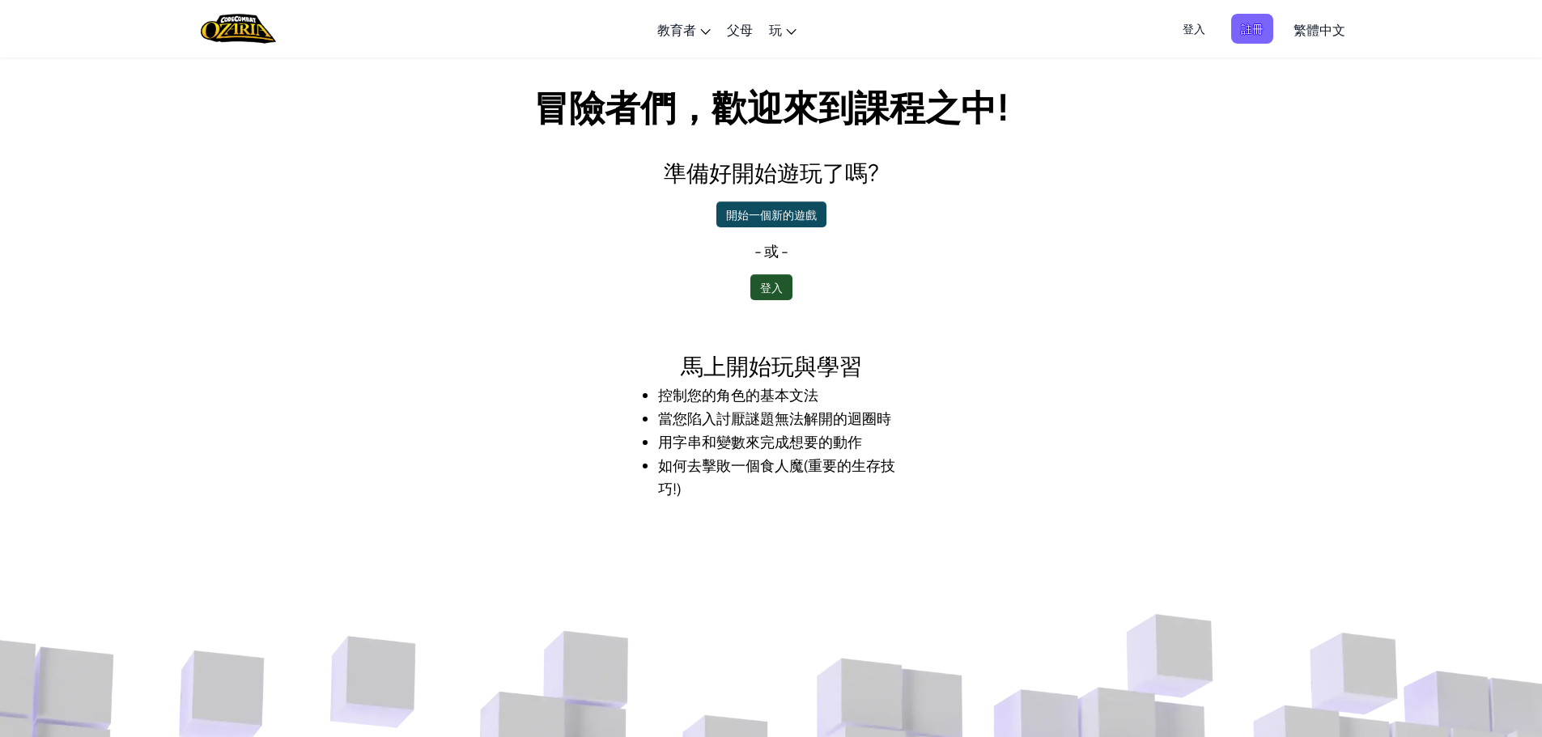 The image size is (1542, 737). Describe the element at coordinates (677, 29) in the screenshot. I see `span: 教育者` at that location.